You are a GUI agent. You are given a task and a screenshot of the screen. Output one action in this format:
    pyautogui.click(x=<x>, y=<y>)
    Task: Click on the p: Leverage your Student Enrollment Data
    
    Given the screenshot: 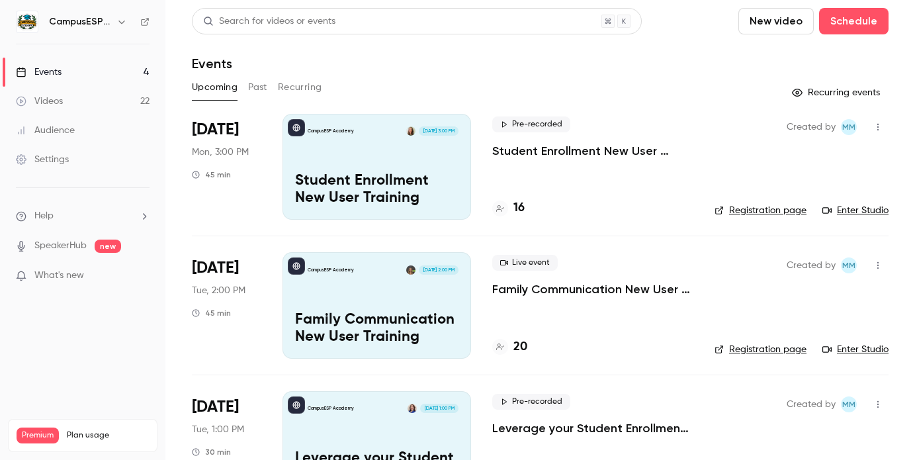 What is the action you would take?
    pyautogui.click(x=593, y=428)
    